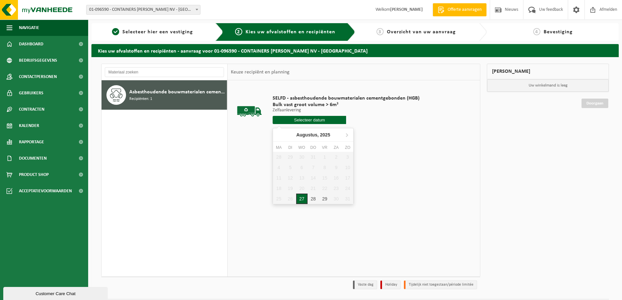 The width and height of the screenshot is (622, 300). I want to click on p: Uw winkelmand is leeg, so click(548, 86).